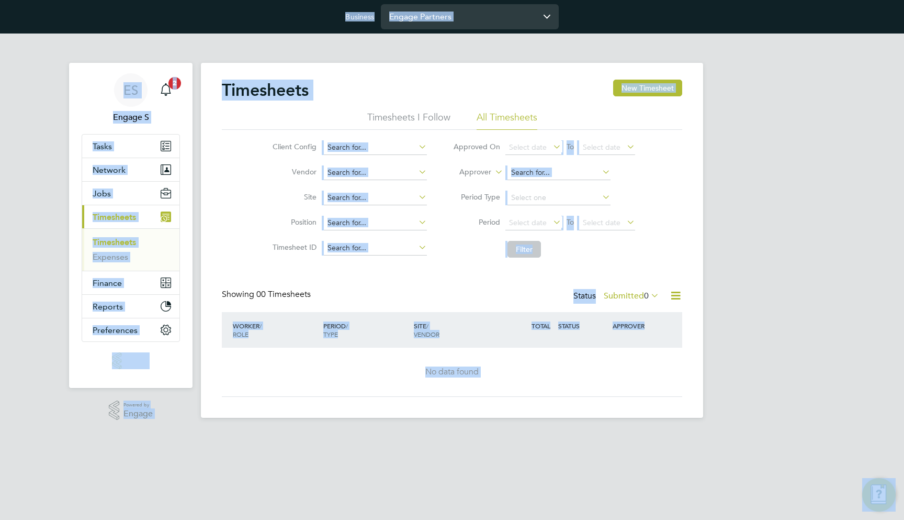 This screenshot has width=904, height=520. Describe the element at coordinates (267, 294) in the screenshot. I see `div: Showing` at that location.